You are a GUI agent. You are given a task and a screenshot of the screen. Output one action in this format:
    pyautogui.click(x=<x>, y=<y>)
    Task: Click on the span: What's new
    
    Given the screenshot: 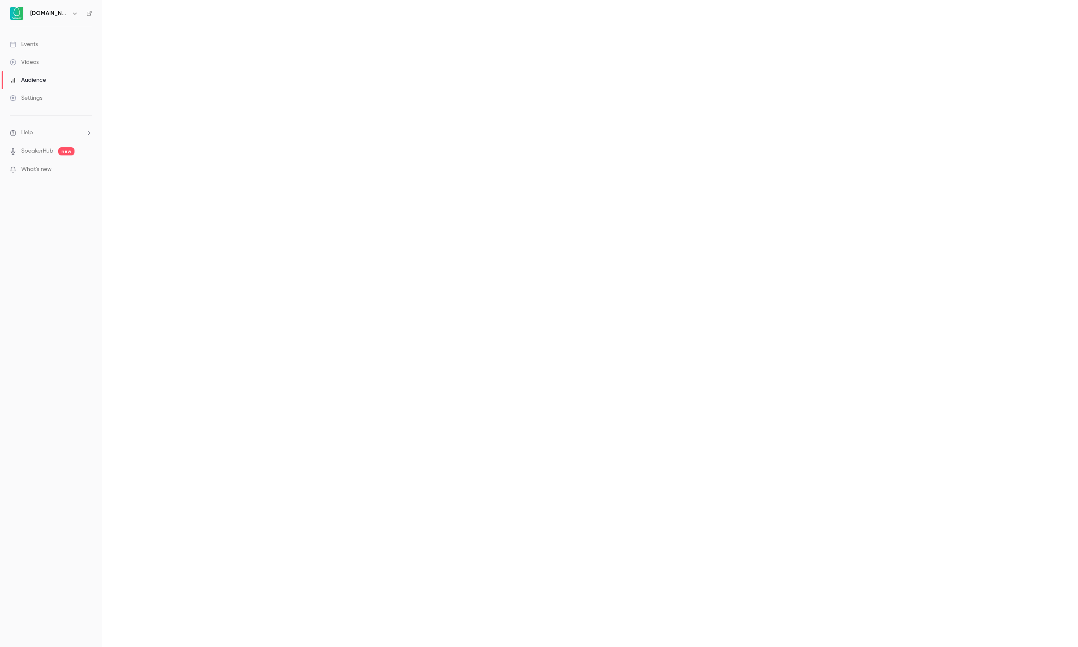 What is the action you would take?
    pyautogui.click(x=36, y=169)
    